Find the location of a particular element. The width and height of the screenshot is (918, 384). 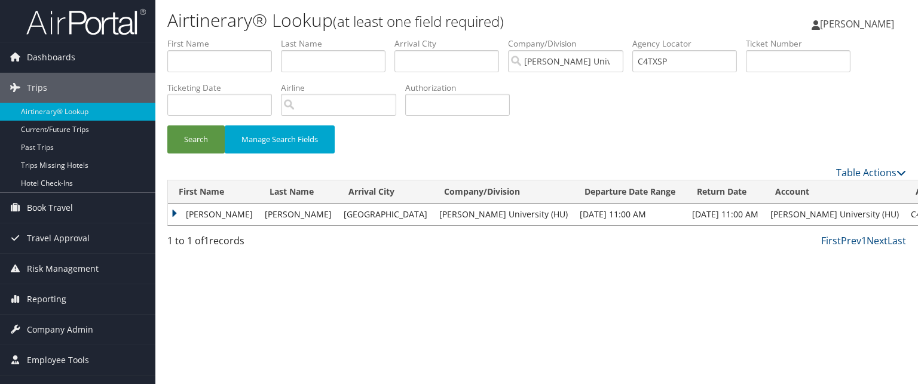

small: (at least one field required) is located at coordinates (418, 21).